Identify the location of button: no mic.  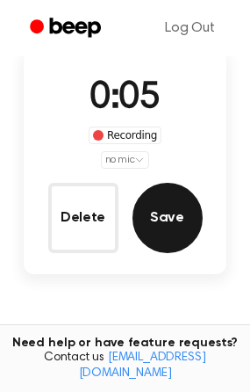
(126, 160).